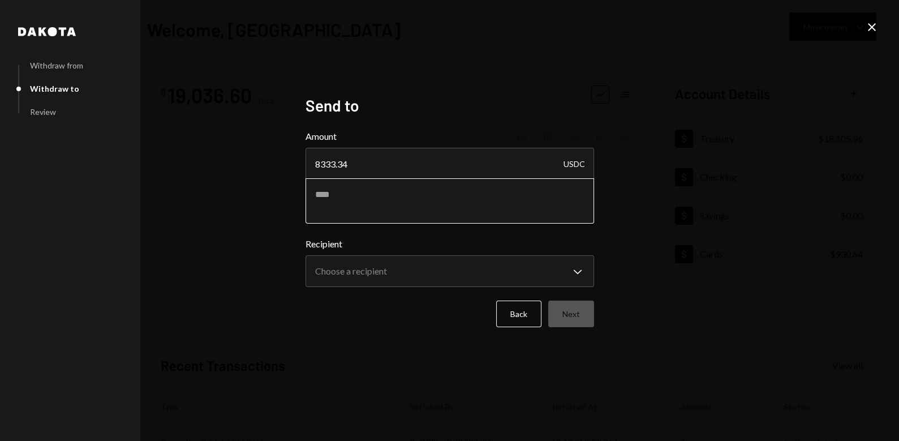 The image size is (899, 441). I want to click on input: Enter amount, so click(450, 163).